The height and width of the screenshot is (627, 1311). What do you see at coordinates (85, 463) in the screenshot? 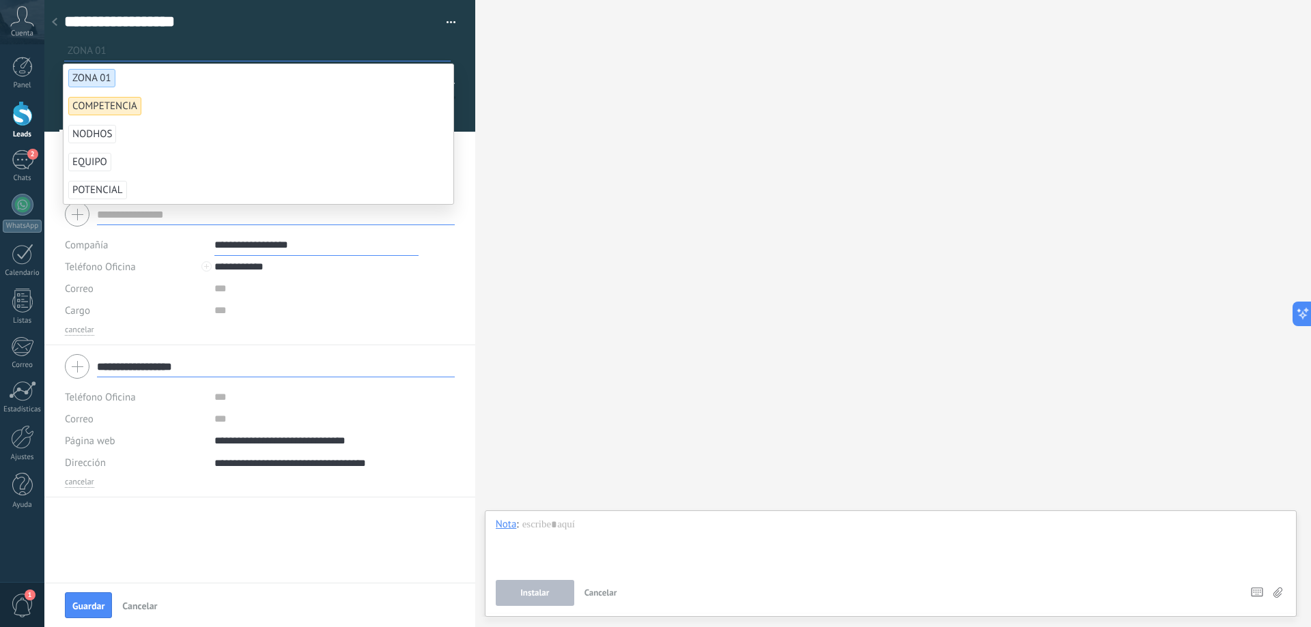
I see `span: Dirección` at bounding box center [85, 463].